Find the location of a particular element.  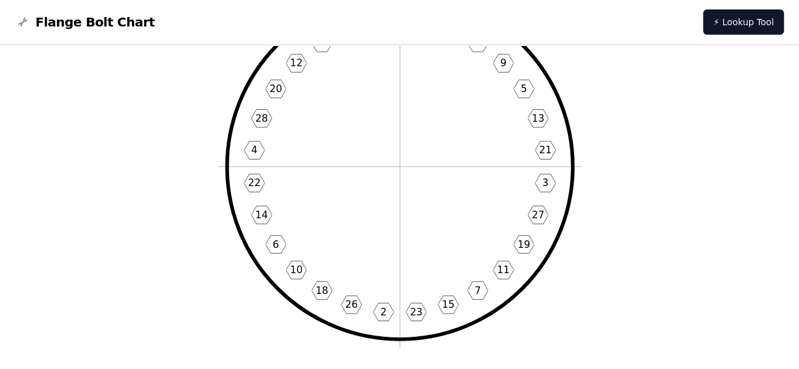

img: Flange Bolt Chart Logo is located at coordinates (23, 22).